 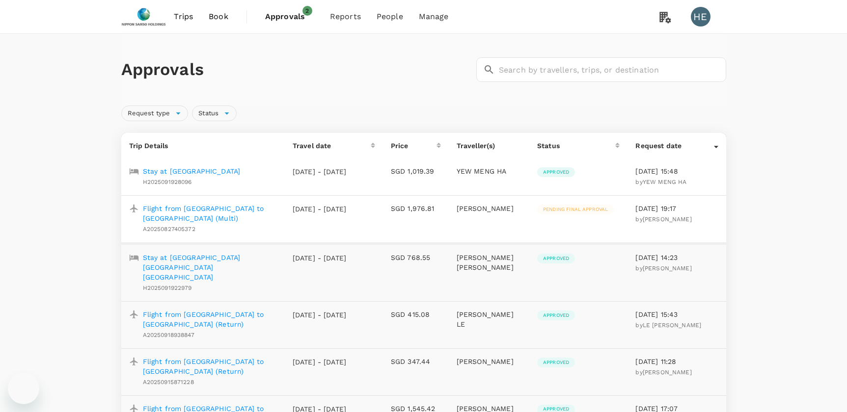 What do you see at coordinates (416, 209) in the screenshot?
I see `p: SGD 1,976.81` at bounding box center [416, 209].